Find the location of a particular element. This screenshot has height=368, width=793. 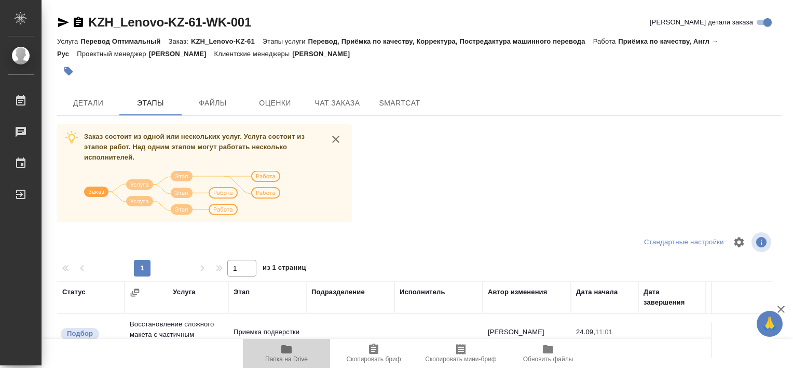

p: 11:01 is located at coordinates (604, 331).